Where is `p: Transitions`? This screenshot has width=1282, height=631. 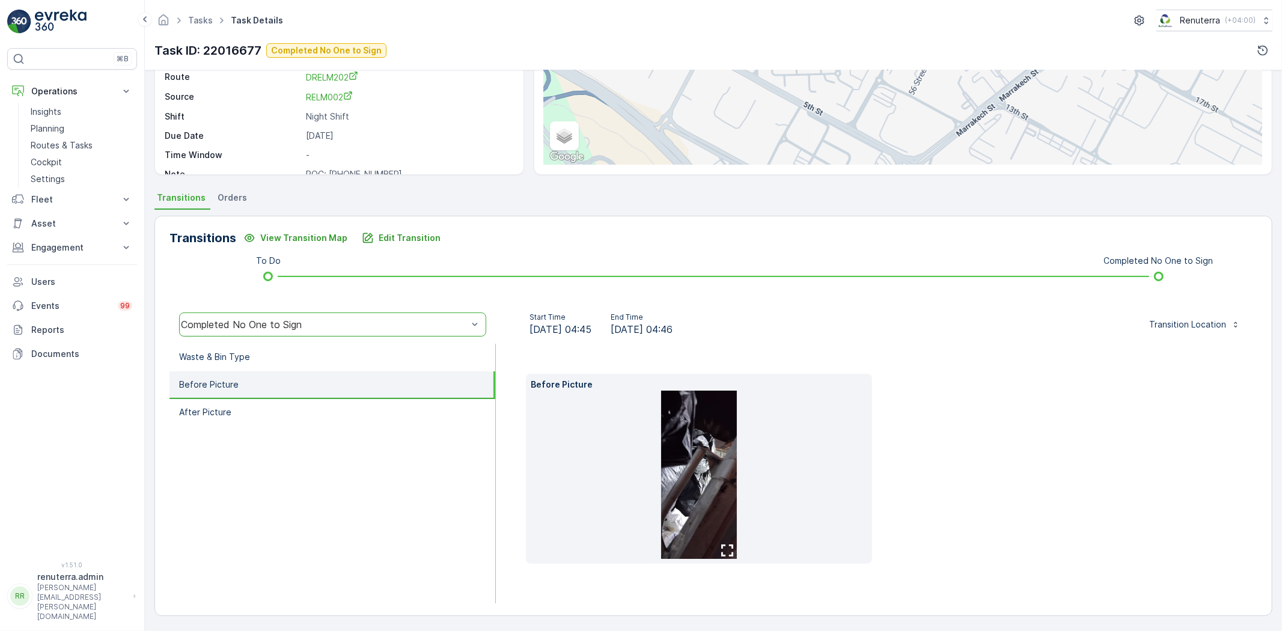
p: Transitions is located at coordinates (203, 238).